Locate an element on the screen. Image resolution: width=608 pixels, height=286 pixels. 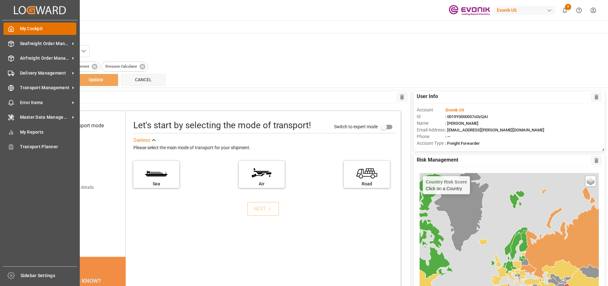
div: Emission Calculator is located at coordinates (125, 67).